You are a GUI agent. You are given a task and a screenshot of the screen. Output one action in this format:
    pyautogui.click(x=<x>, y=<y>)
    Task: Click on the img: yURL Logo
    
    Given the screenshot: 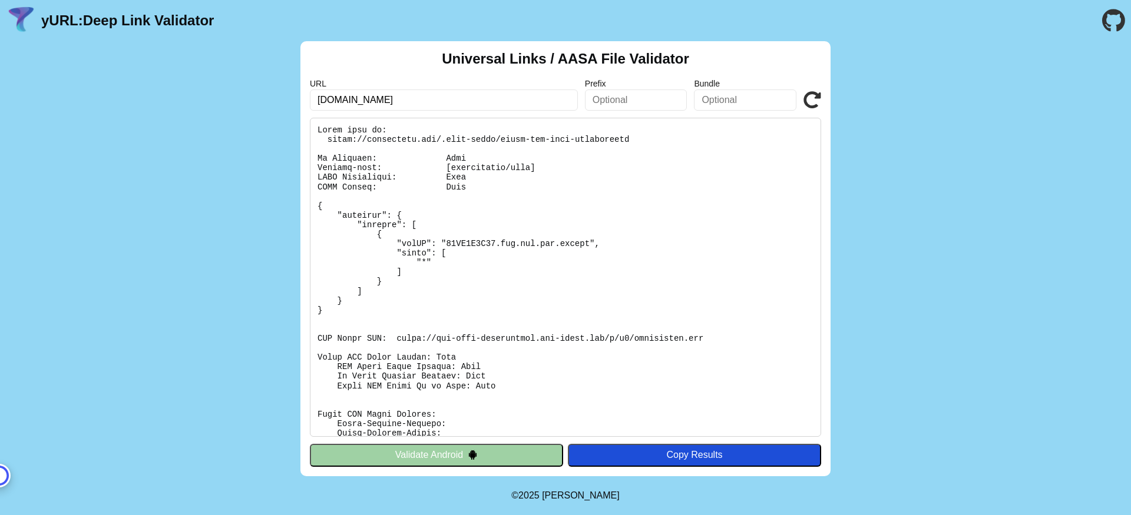 What is the action you would take?
    pyautogui.click(x=21, y=21)
    